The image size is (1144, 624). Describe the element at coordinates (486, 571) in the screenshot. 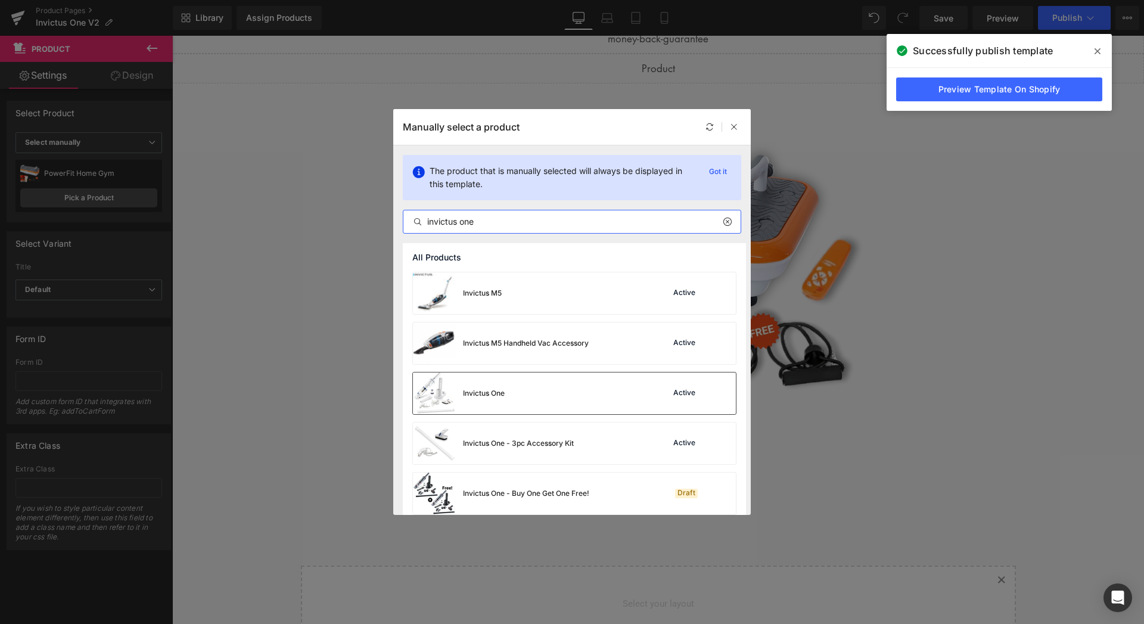

I see `span: Select your layout` at that location.